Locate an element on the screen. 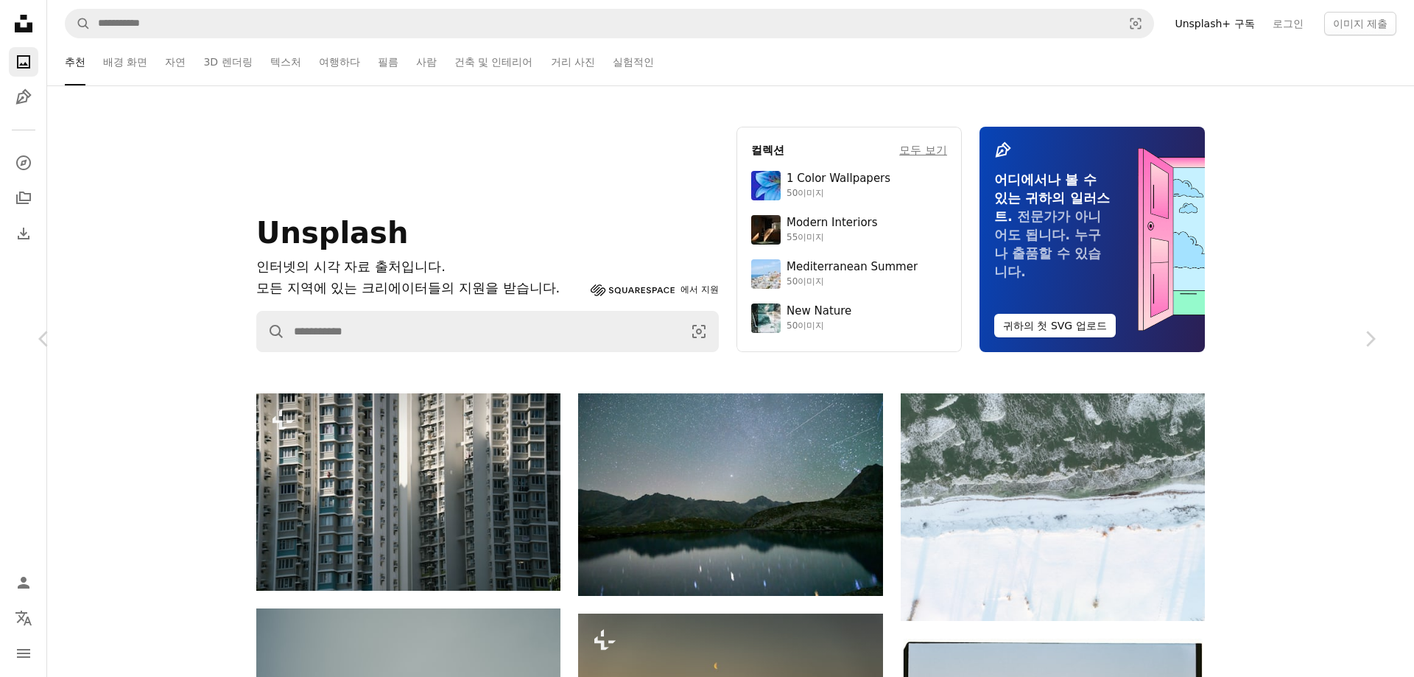 This screenshot has height=677, width=1414. a: 거리 사진 is located at coordinates (573, 62).